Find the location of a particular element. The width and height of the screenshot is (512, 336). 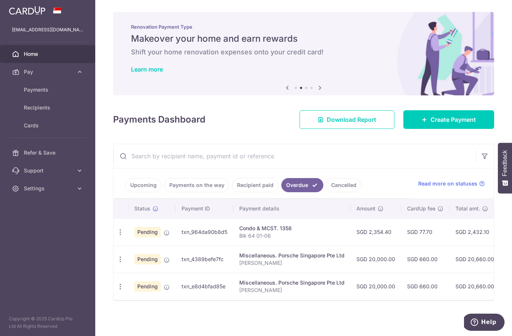

td: SGD 2,354.40 is located at coordinates (376, 232).